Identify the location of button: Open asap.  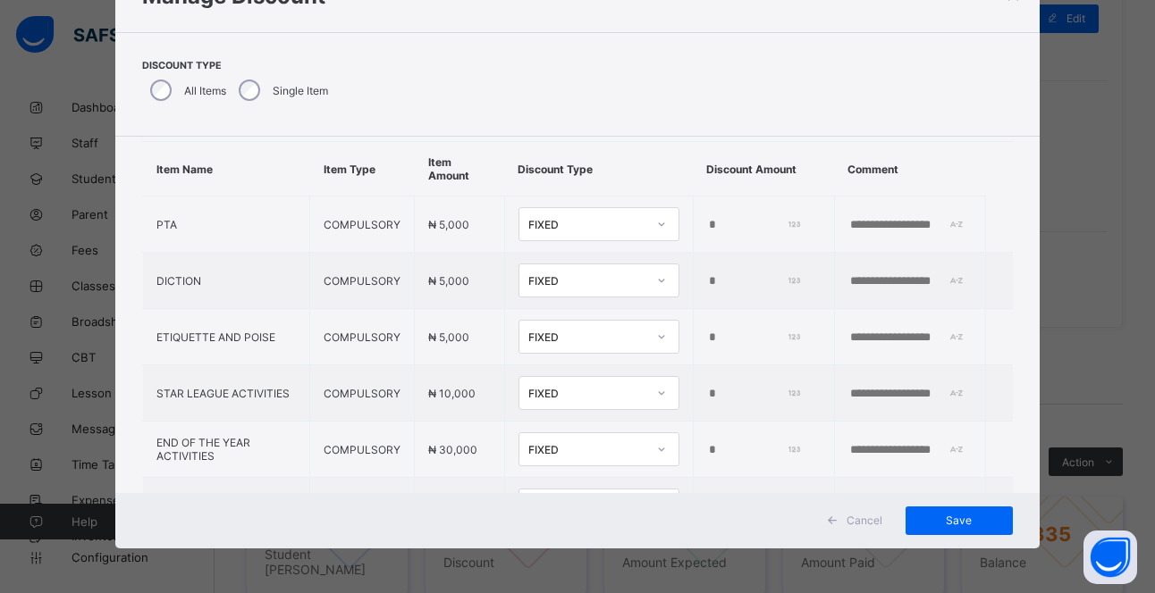
(1110, 558).